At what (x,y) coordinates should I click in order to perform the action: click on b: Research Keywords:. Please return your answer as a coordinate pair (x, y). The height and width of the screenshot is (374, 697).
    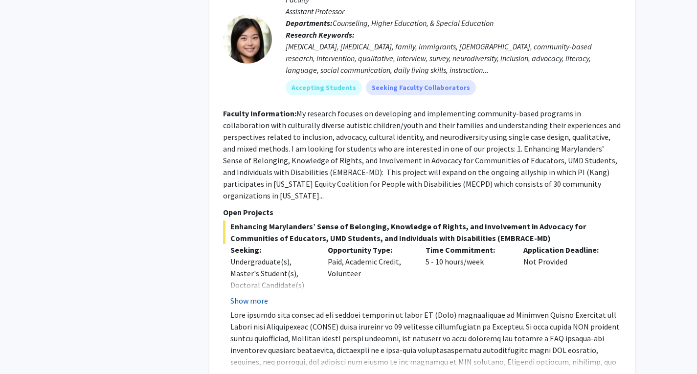
    Looking at the image, I should click on (320, 35).